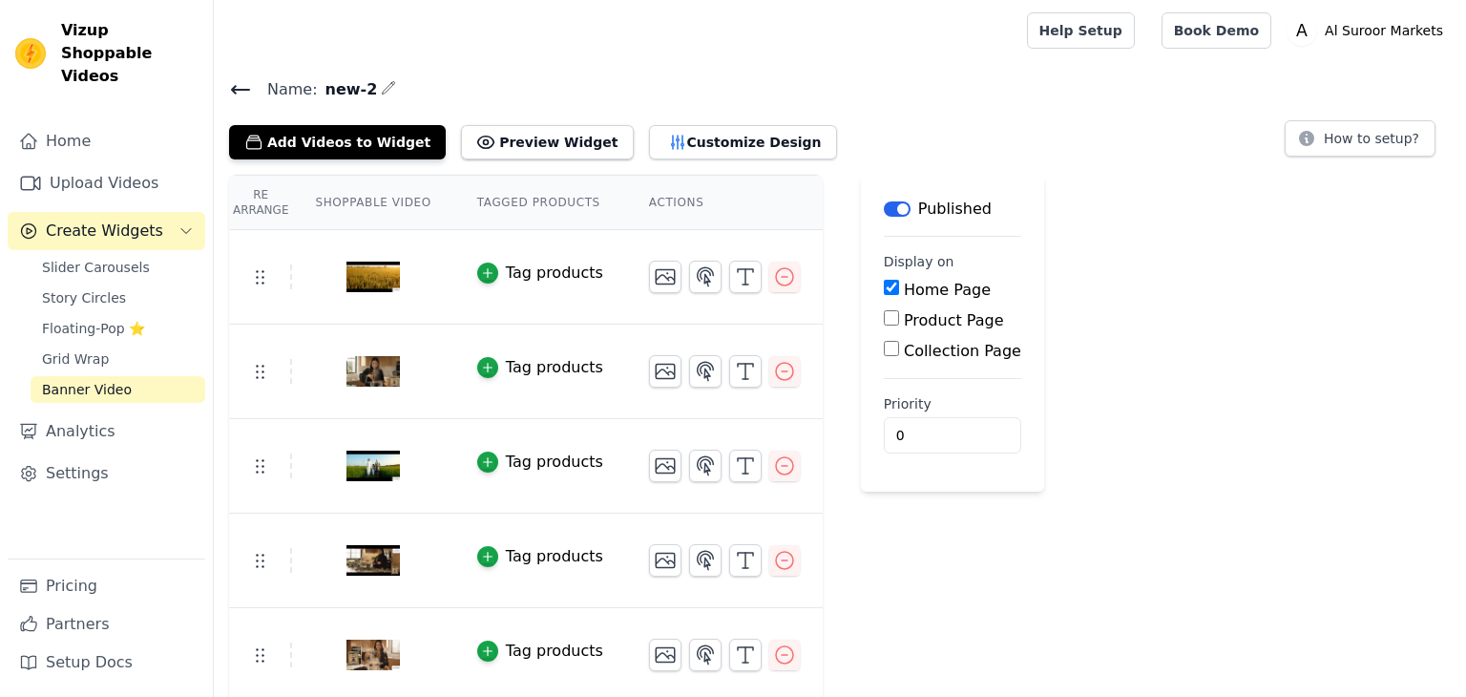  I want to click on span: Grid Wrap, so click(75, 359).